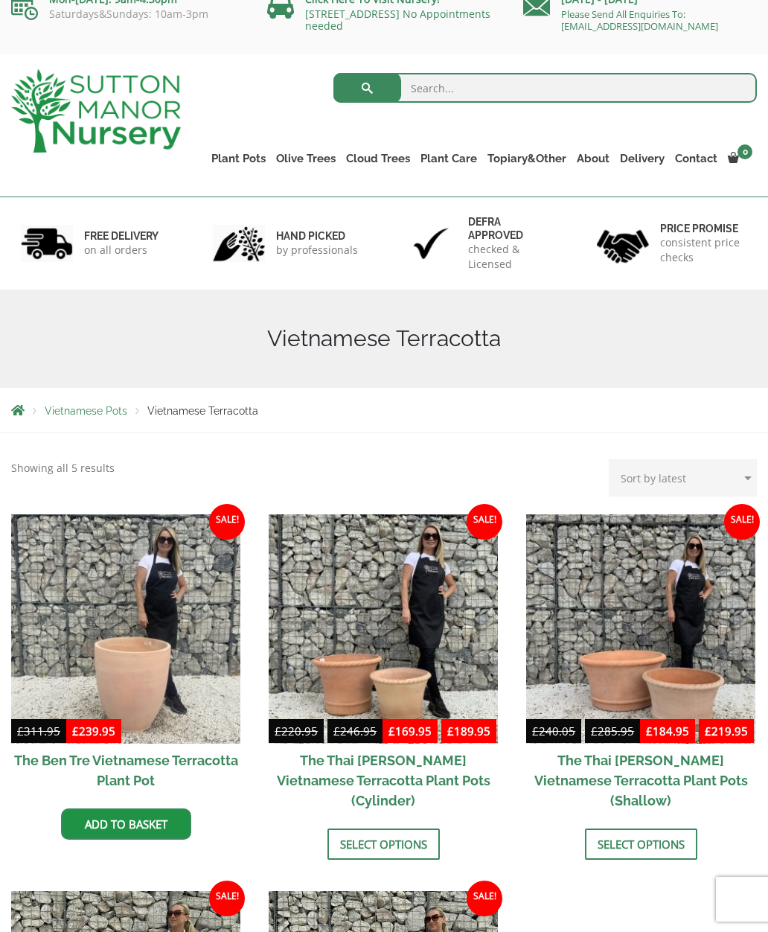  I want to click on span: Vietnamese Terracotta, so click(203, 411).